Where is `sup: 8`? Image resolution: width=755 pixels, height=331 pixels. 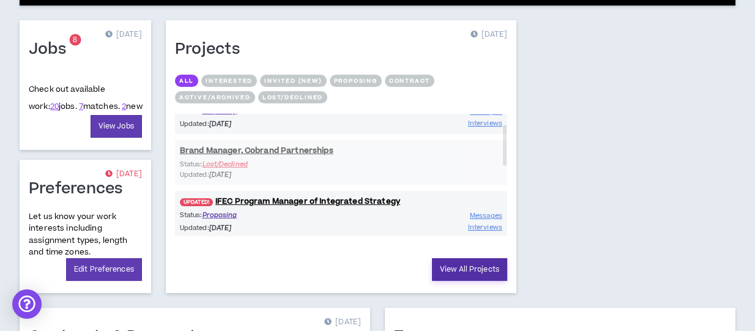
sup: 8 is located at coordinates (75, 40).